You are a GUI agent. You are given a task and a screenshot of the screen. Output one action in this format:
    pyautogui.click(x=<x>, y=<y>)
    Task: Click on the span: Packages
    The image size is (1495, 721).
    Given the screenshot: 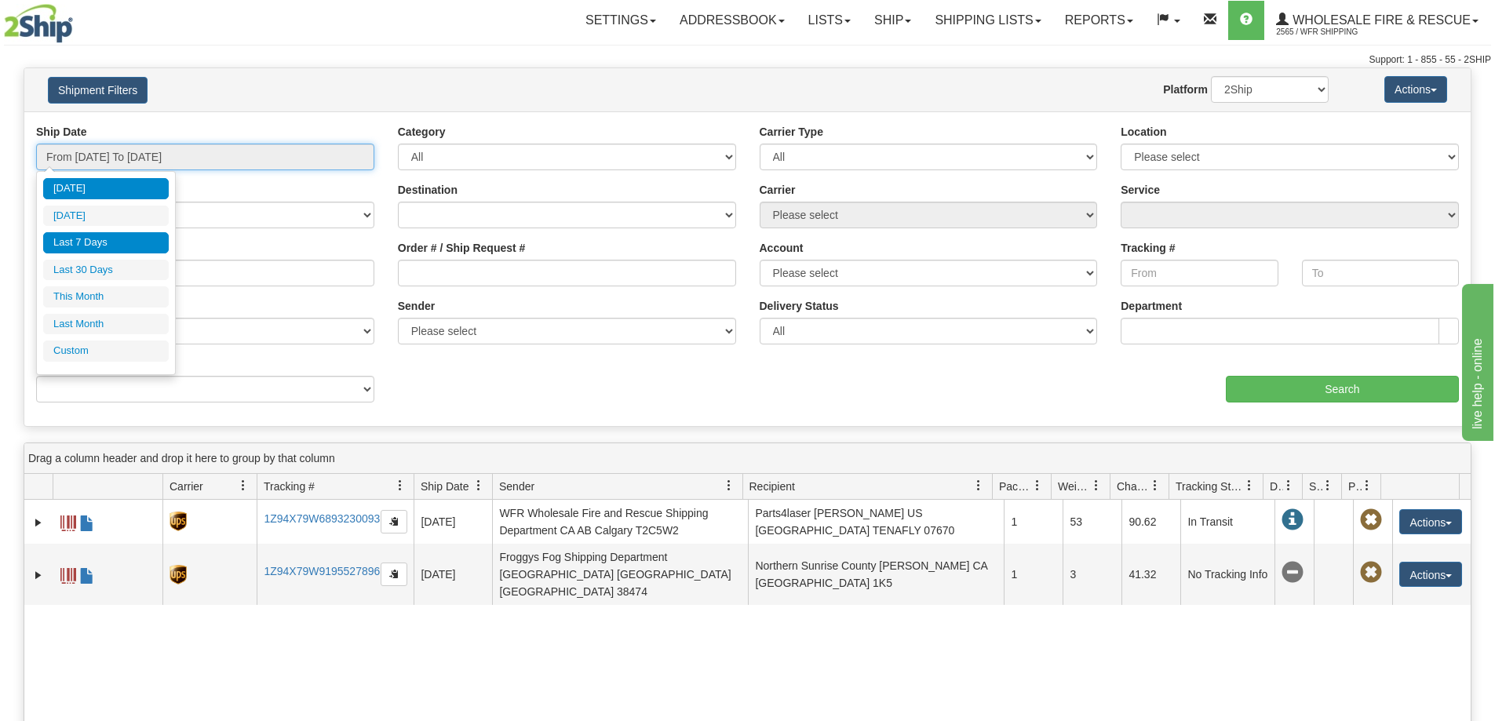 What is the action you would take?
    pyautogui.click(x=1016, y=487)
    